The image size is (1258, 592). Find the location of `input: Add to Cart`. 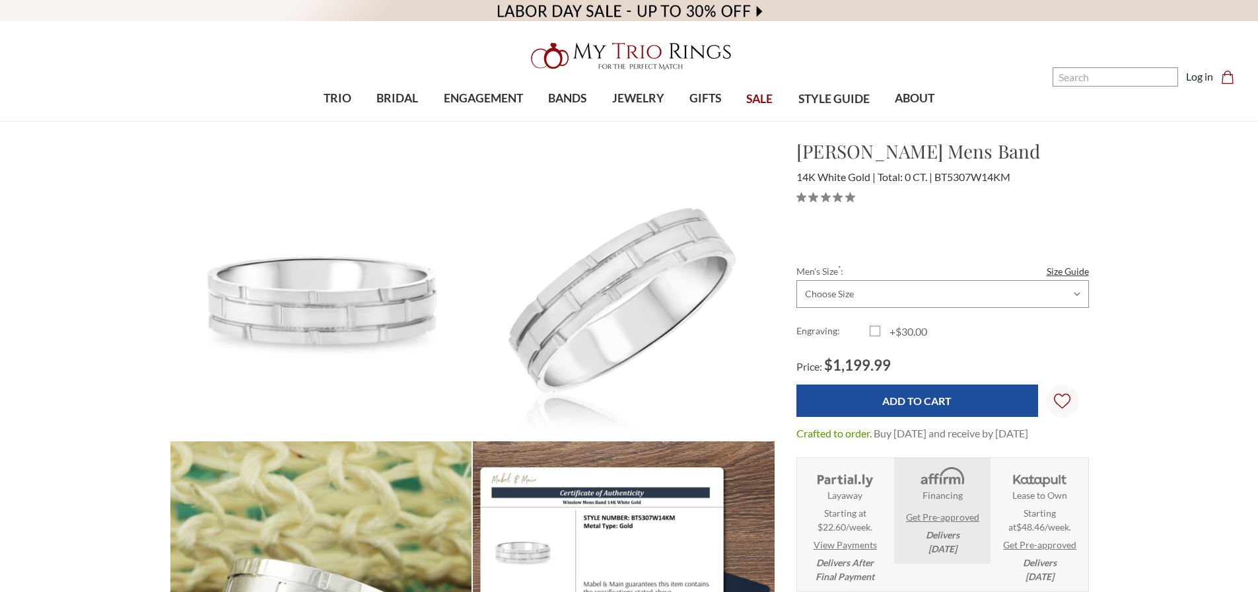

input: Add to Cart is located at coordinates (917, 400).